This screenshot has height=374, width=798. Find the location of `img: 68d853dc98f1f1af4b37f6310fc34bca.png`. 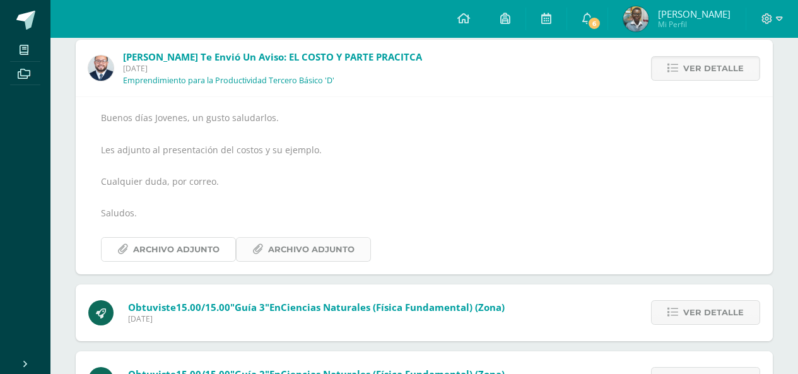

img: 68d853dc98f1f1af4b37f6310fc34bca.png is located at coordinates (636, 19).